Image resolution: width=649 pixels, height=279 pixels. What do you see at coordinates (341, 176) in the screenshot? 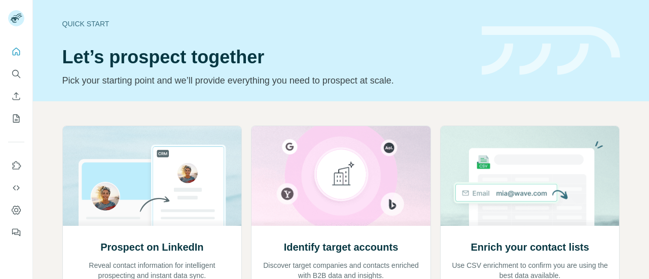
I see `img: Identify target accounts` at bounding box center [341, 176].